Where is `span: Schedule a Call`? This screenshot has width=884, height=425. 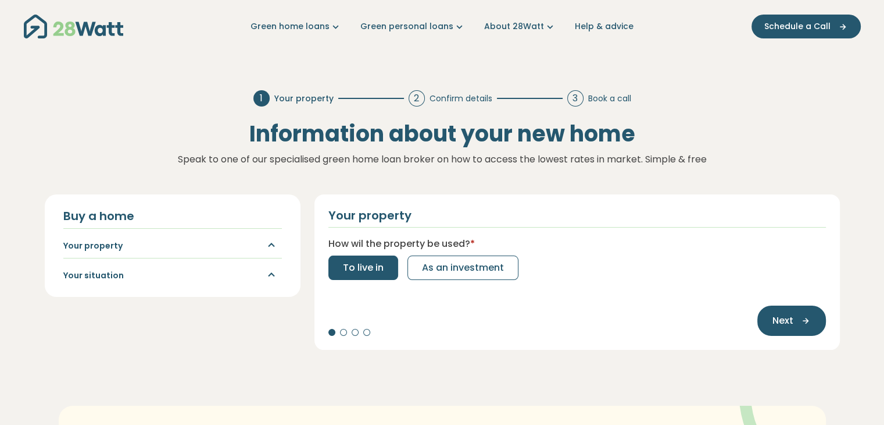 span: Schedule a Call is located at coordinates (798, 26).